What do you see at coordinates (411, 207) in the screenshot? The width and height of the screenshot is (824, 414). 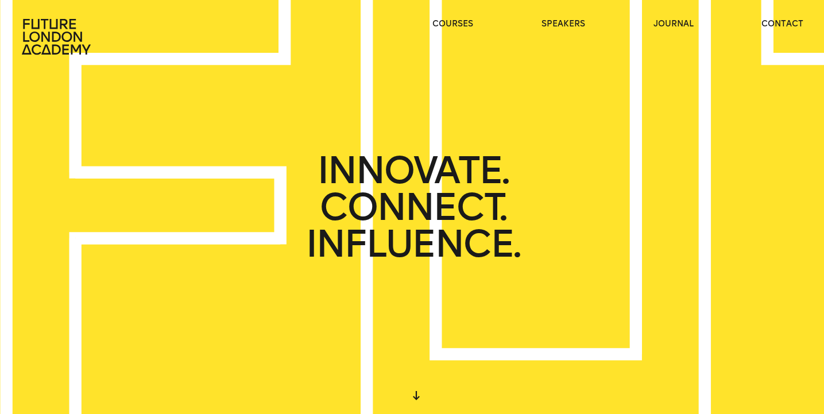 I see `span: CONNECT.` at bounding box center [411, 207].